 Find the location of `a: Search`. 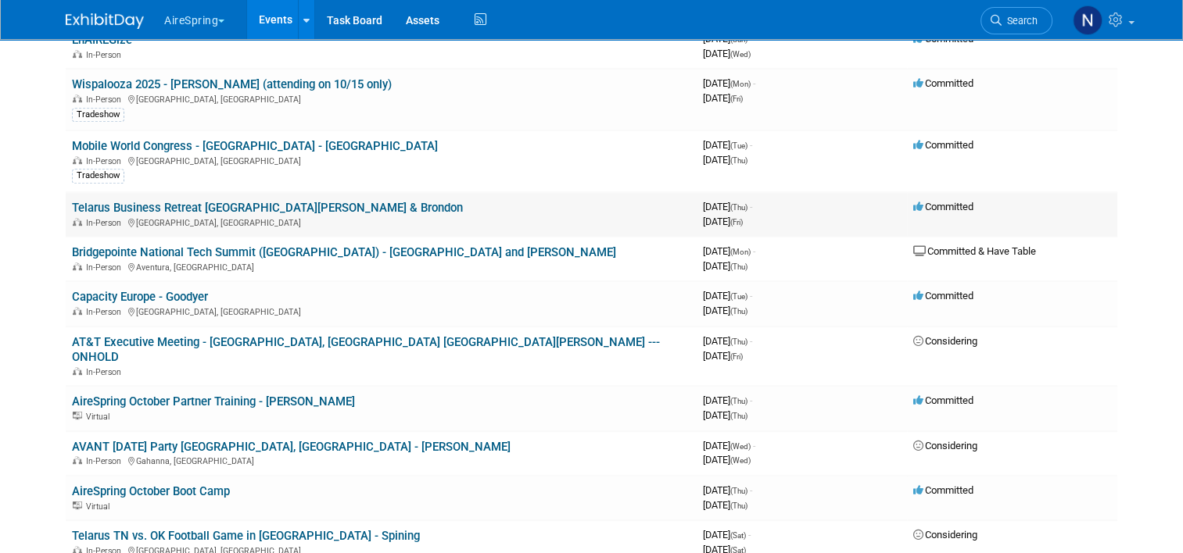

a: Search is located at coordinates (1016, 20).